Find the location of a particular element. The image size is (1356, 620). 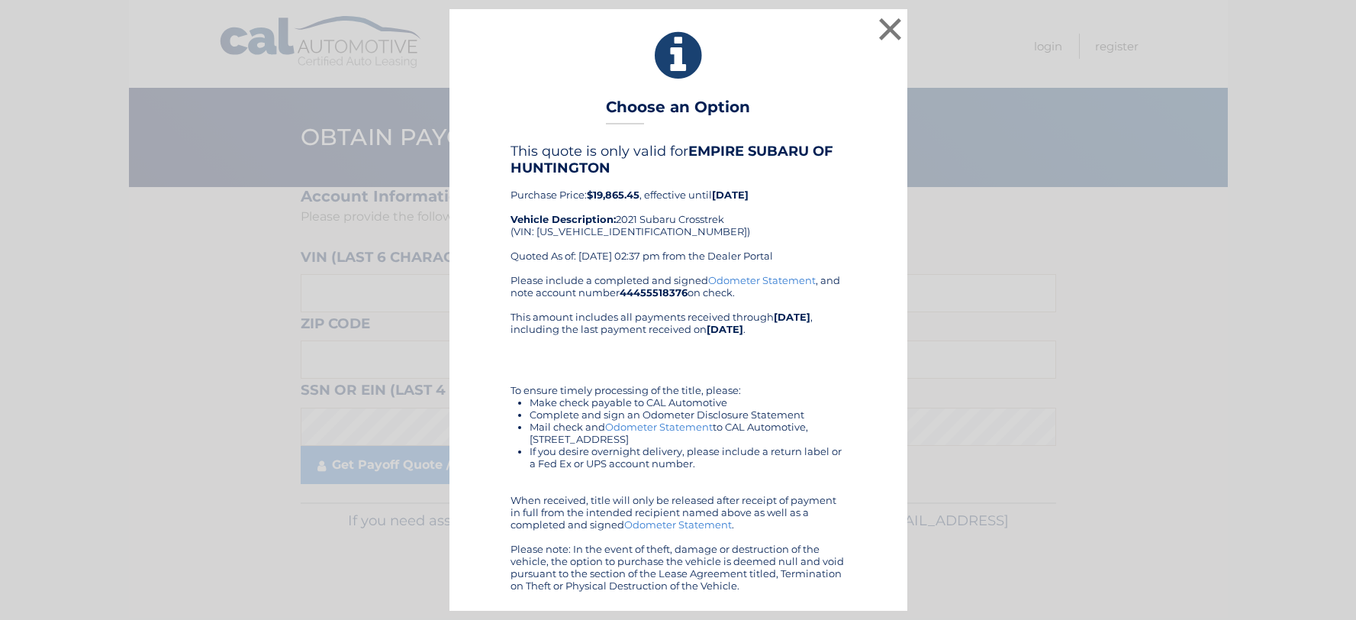

li: Complete and sign an Odometer Disclosure Statement is located at coordinates (687, 414).